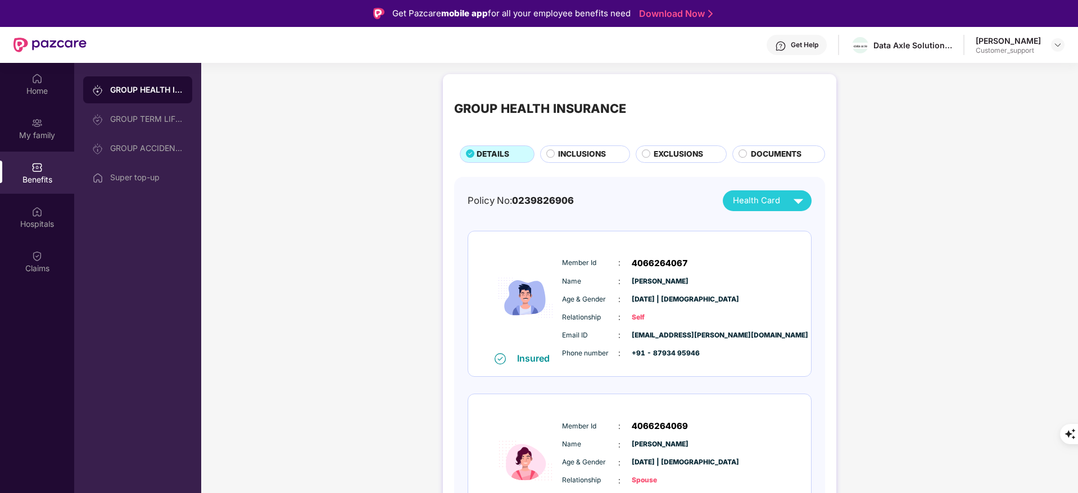 The width and height of the screenshot is (1078, 493). I want to click on span: 0239826906, so click(543, 201).